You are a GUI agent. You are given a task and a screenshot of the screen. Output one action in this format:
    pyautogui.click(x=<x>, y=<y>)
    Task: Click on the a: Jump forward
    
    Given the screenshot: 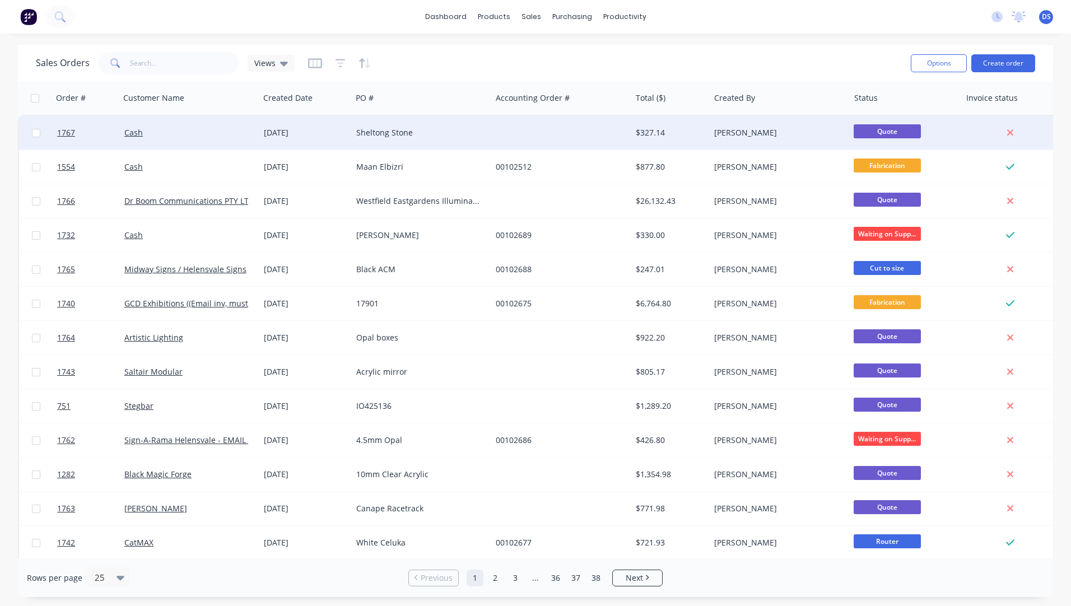 What is the action you would take?
    pyautogui.click(x=535, y=578)
    